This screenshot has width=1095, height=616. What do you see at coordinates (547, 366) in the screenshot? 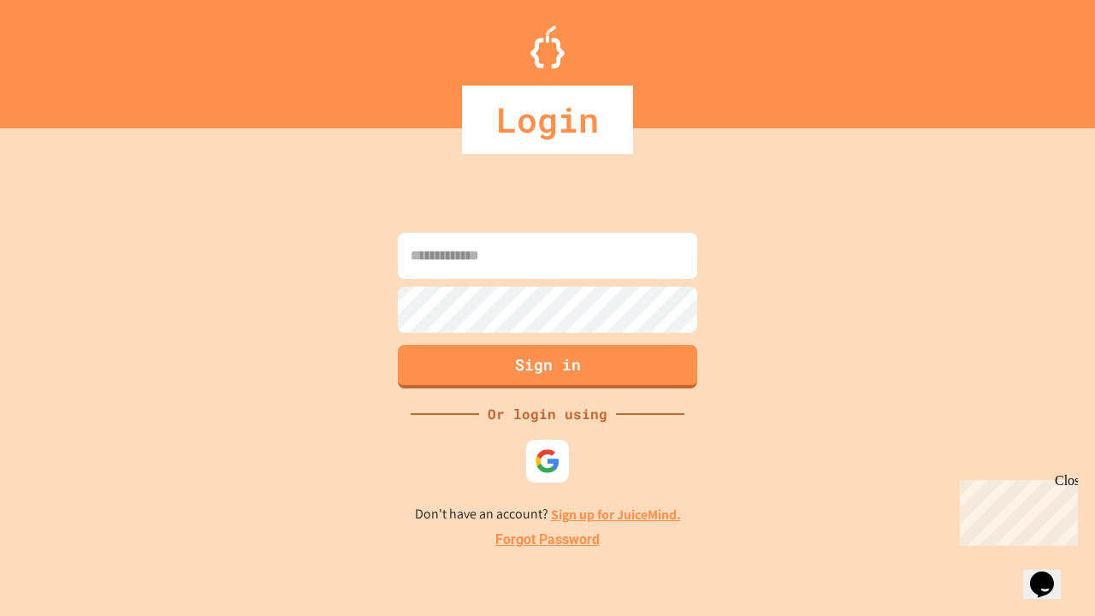
I see `button: Sign in` at bounding box center [547, 366].